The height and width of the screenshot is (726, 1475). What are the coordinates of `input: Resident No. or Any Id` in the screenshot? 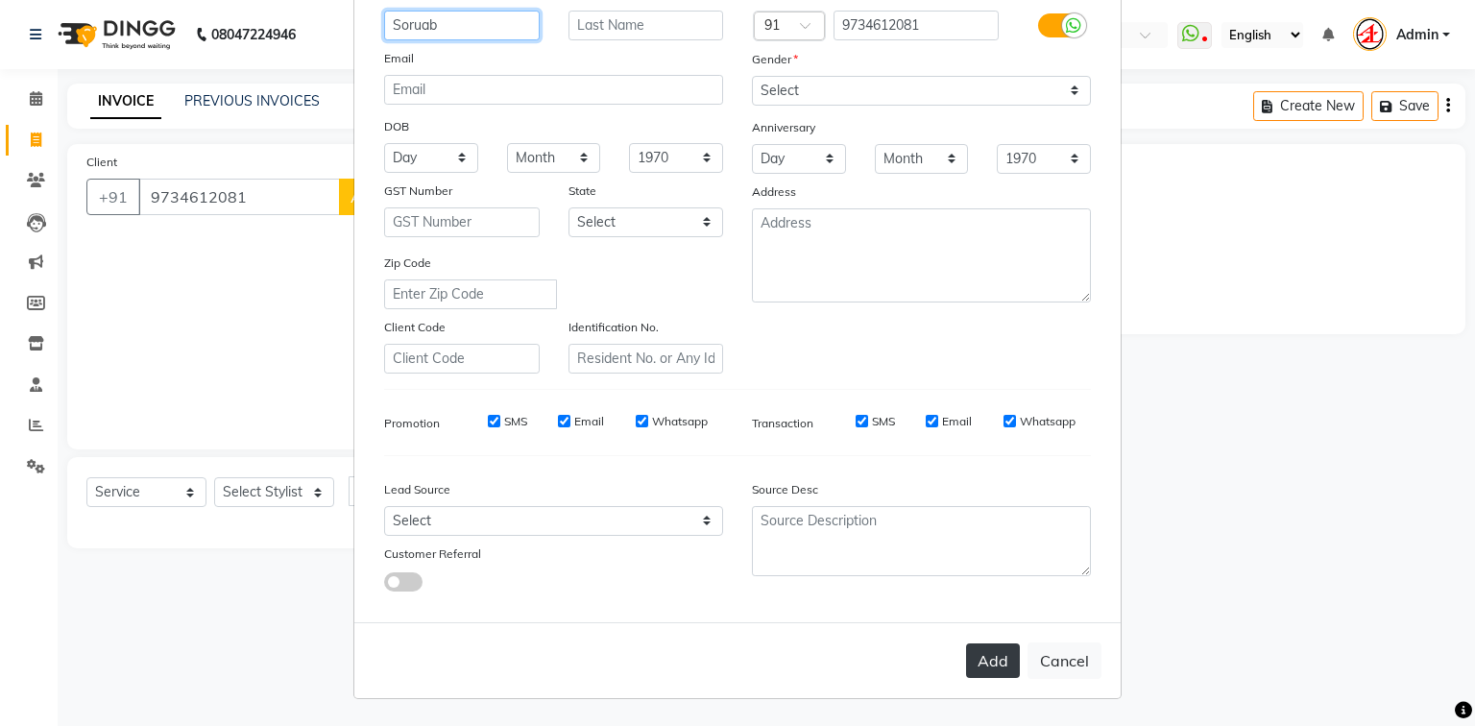 It's located at (646, 358).